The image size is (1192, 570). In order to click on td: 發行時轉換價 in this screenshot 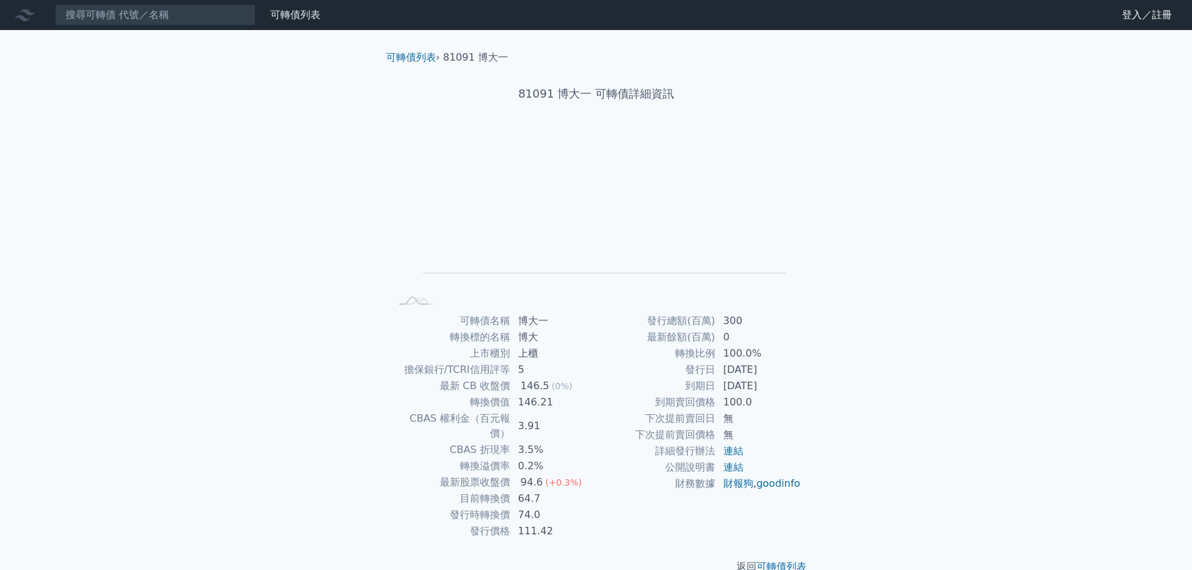, I will do `click(451, 515)`.